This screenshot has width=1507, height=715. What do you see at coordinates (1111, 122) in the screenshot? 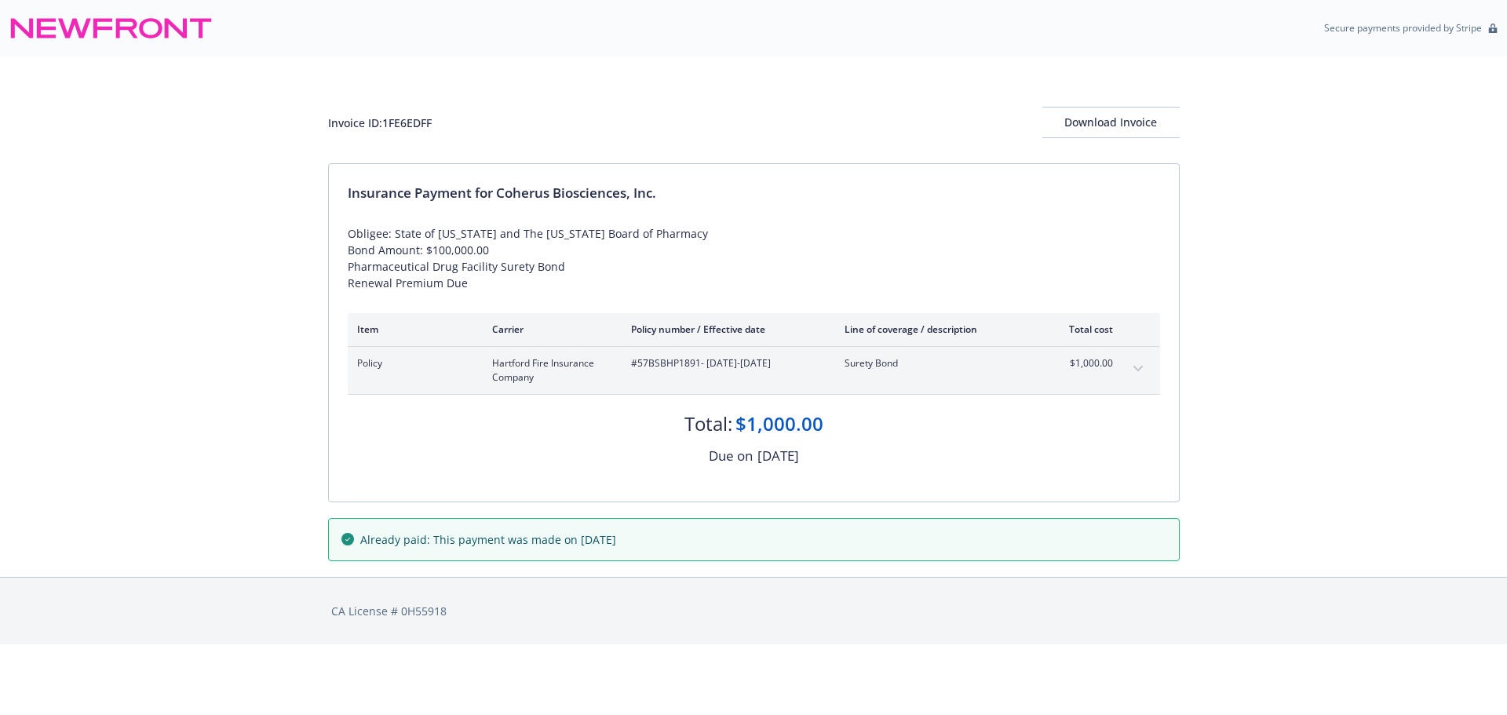
I see `div: Download Invoice` at bounding box center [1111, 122].